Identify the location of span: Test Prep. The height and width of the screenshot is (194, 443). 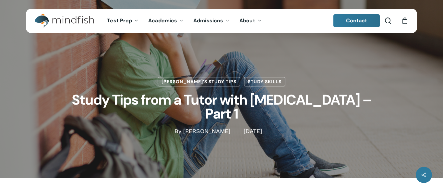
(119, 20).